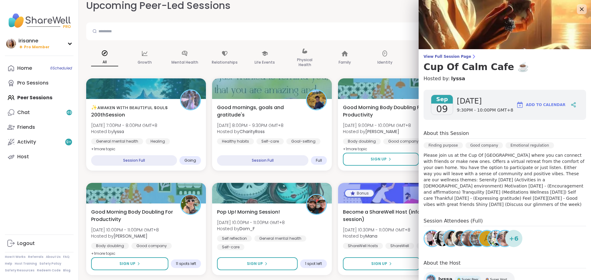 The width and height of the screenshot is (591, 280). I want to click on img: Hey_Judi, so click(460, 239).